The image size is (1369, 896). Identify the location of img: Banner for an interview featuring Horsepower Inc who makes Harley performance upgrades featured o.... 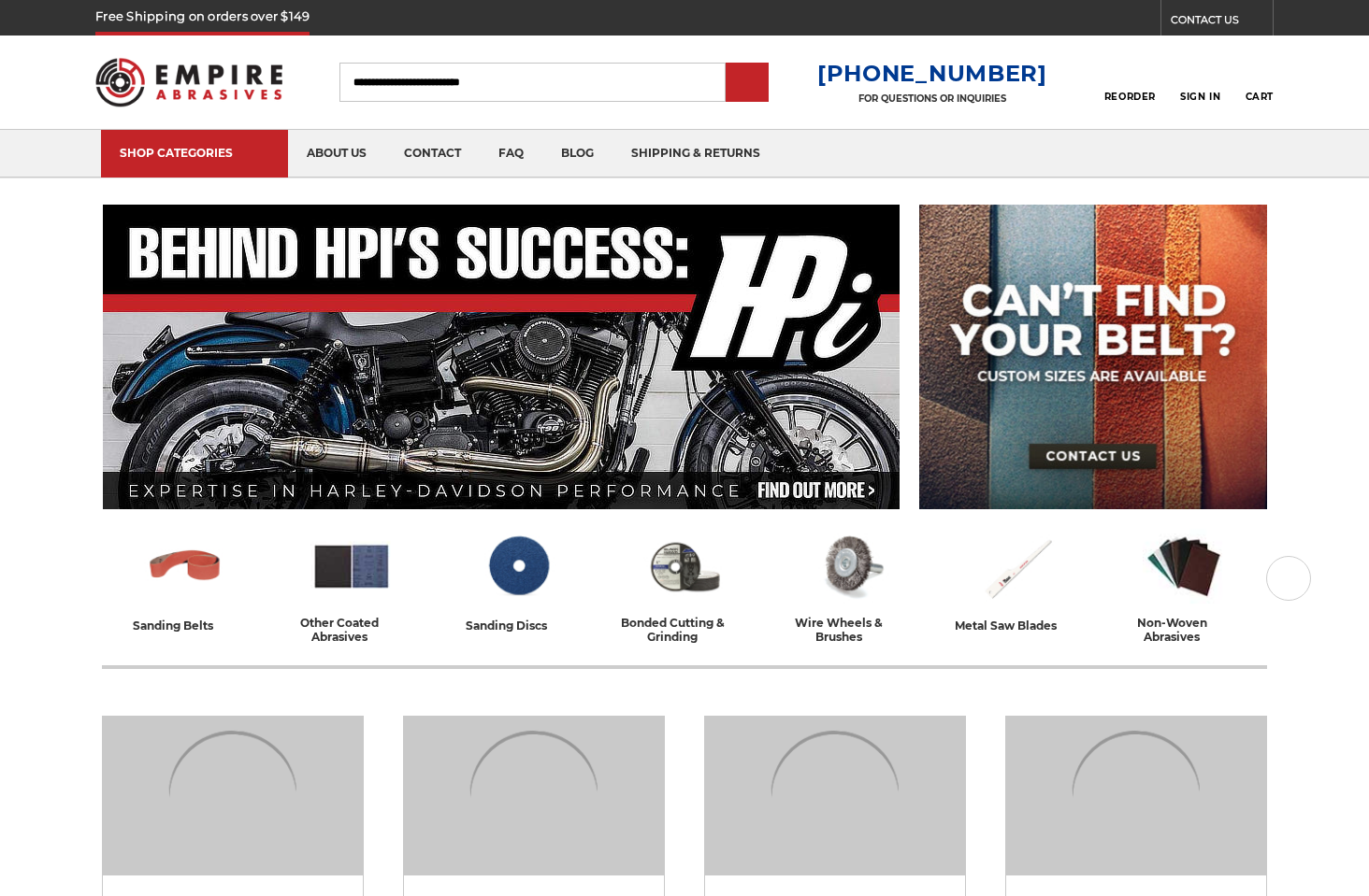
(501, 357).